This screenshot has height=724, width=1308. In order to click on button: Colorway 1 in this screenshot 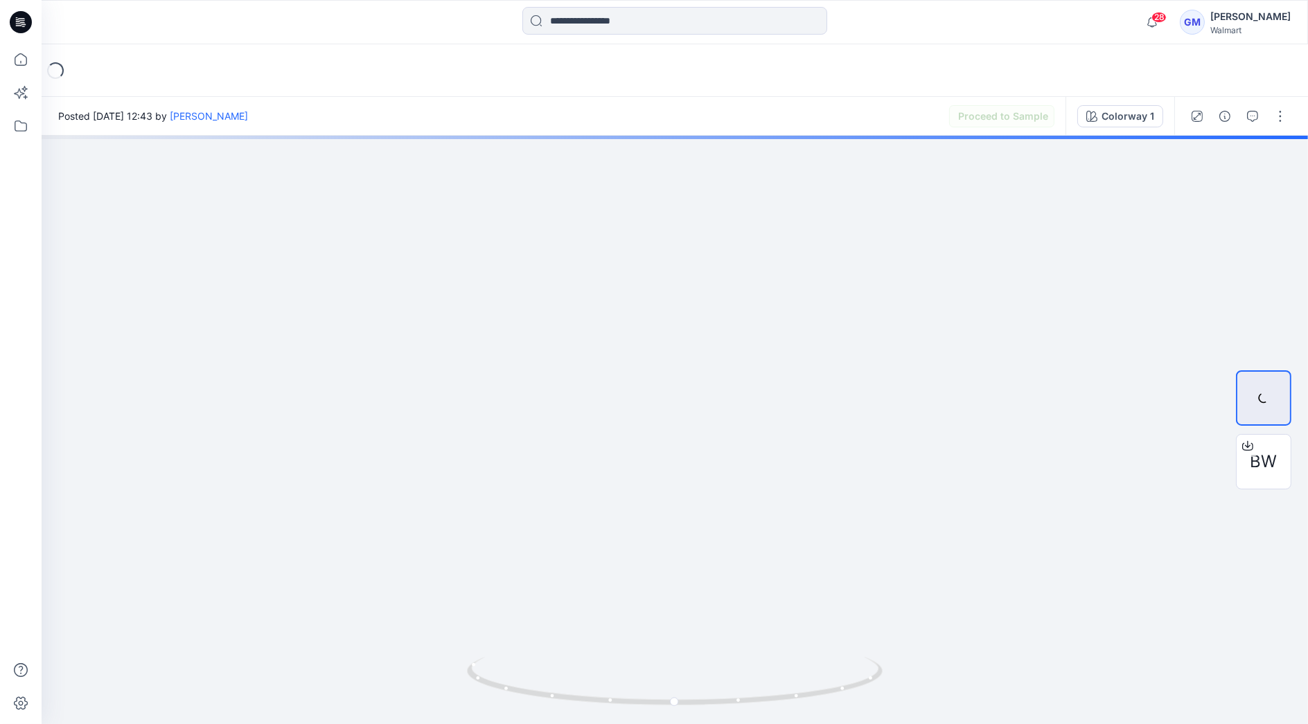, I will do `click(1120, 116)`.